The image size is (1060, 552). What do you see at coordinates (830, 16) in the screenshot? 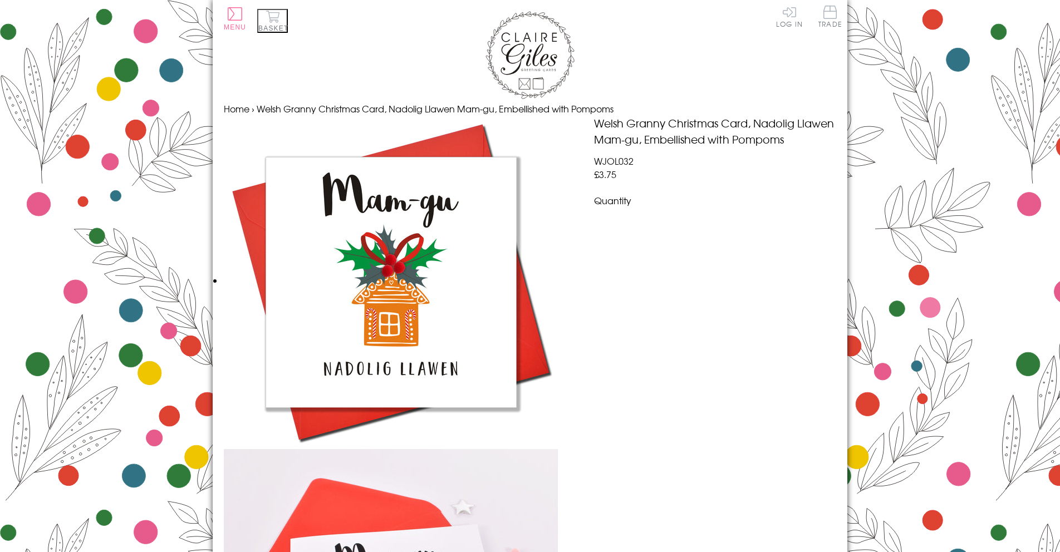
I see `span: Trade` at bounding box center [830, 16].